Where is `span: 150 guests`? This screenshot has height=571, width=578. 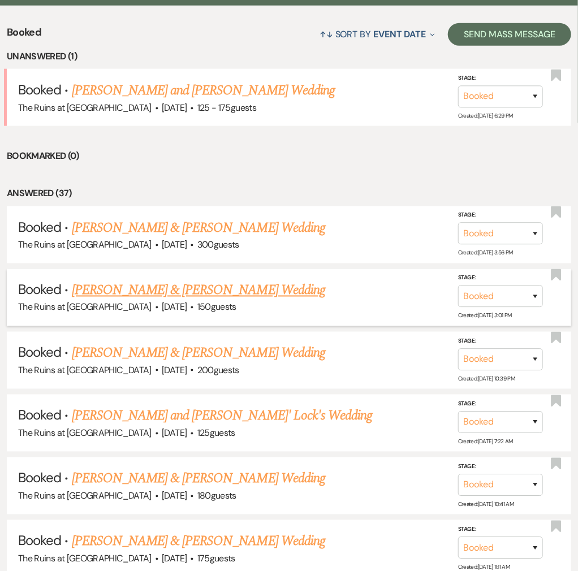
span: 150 guests is located at coordinates (217, 307).